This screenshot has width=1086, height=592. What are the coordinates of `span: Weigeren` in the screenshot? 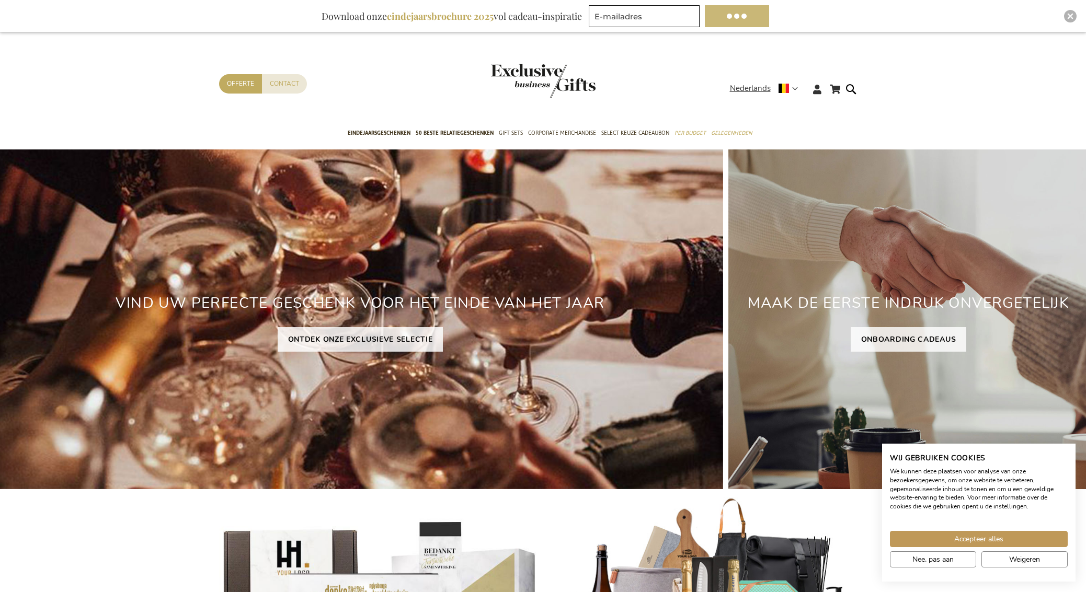 It's located at (1024, 559).